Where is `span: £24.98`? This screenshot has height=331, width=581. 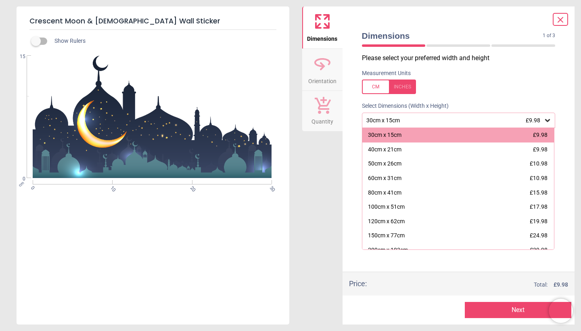 span: £24.98 is located at coordinates (538, 235).